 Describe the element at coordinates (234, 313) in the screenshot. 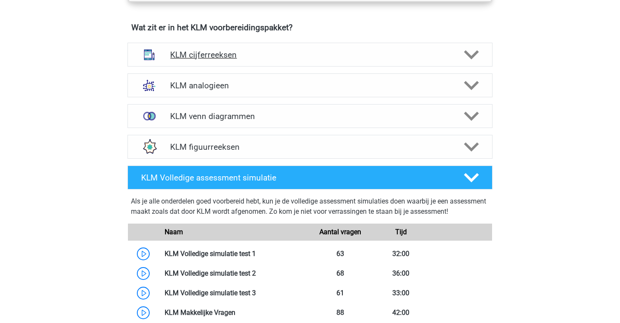

I see `div: KLM Makkelijke Vragen` at that location.